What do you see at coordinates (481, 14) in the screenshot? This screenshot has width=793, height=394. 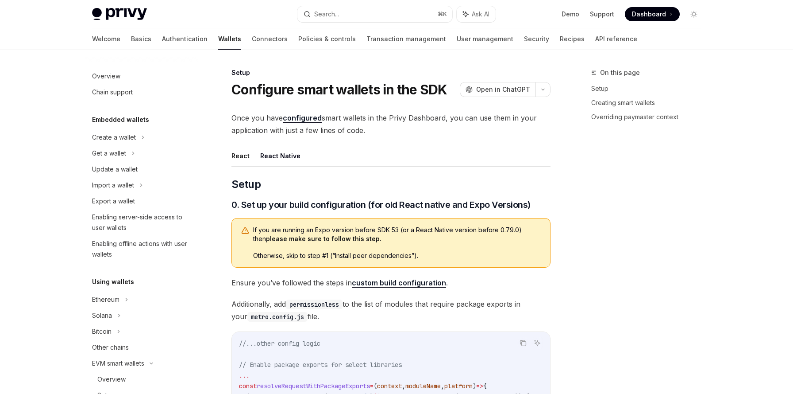 I see `span: Ask AI` at bounding box center [481, 14].